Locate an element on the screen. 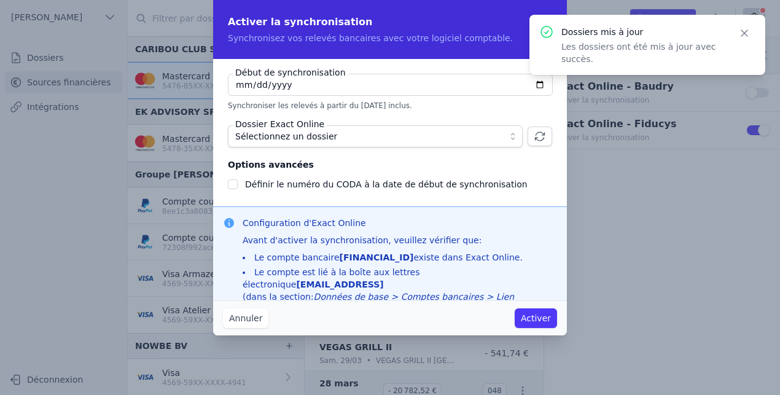  label: Définir le numéro du CODA à la date de début de synchronisation is located at coordinates (386, 184).